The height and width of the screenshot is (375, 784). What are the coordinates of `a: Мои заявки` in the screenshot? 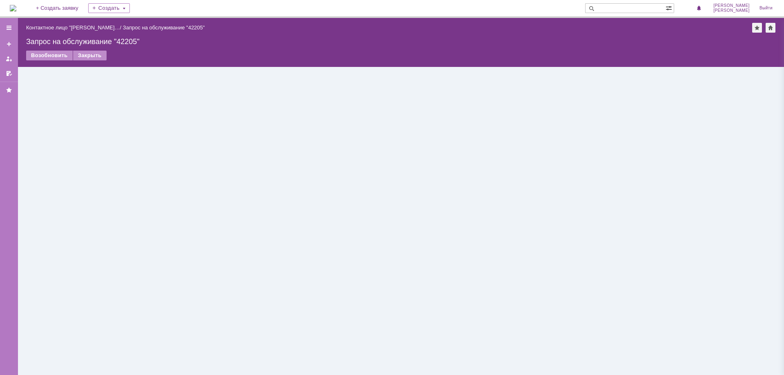 It's located at (9, 59).